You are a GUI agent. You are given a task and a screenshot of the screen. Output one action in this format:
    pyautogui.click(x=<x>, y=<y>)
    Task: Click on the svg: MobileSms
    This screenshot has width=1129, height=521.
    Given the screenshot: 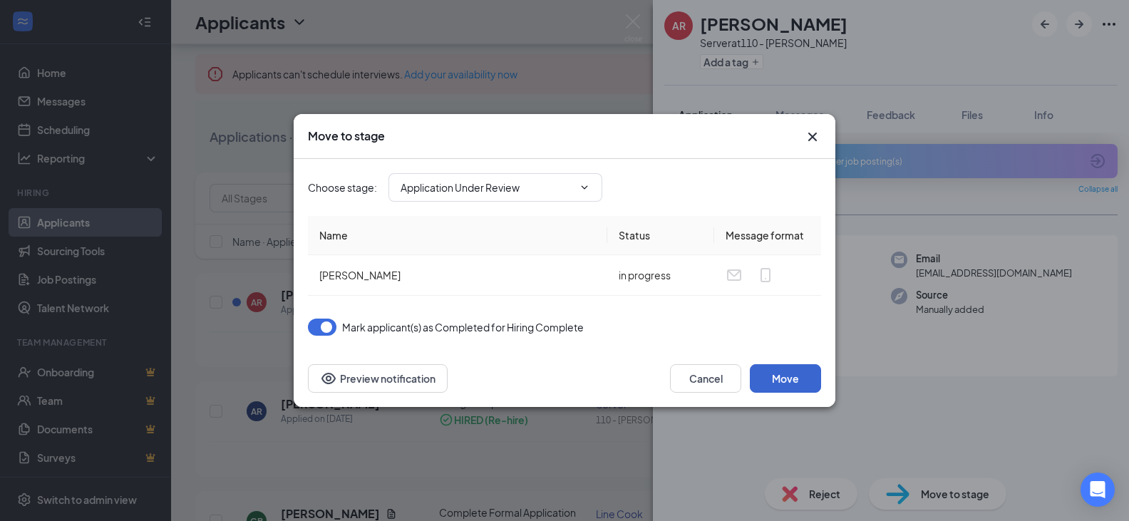 What is the action you would take?
    pyautogui.click(x=765, y=275)
    